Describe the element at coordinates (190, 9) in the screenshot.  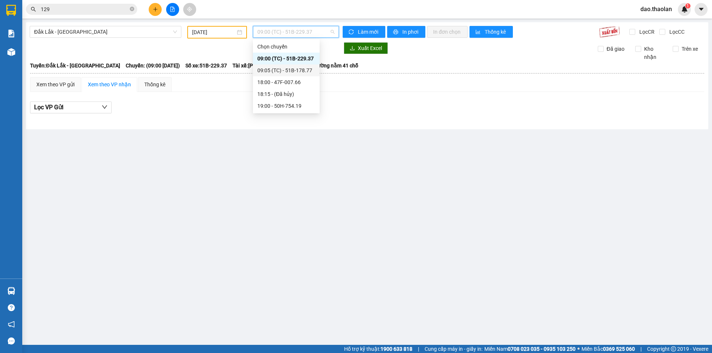
I see `button: aim` at that location.